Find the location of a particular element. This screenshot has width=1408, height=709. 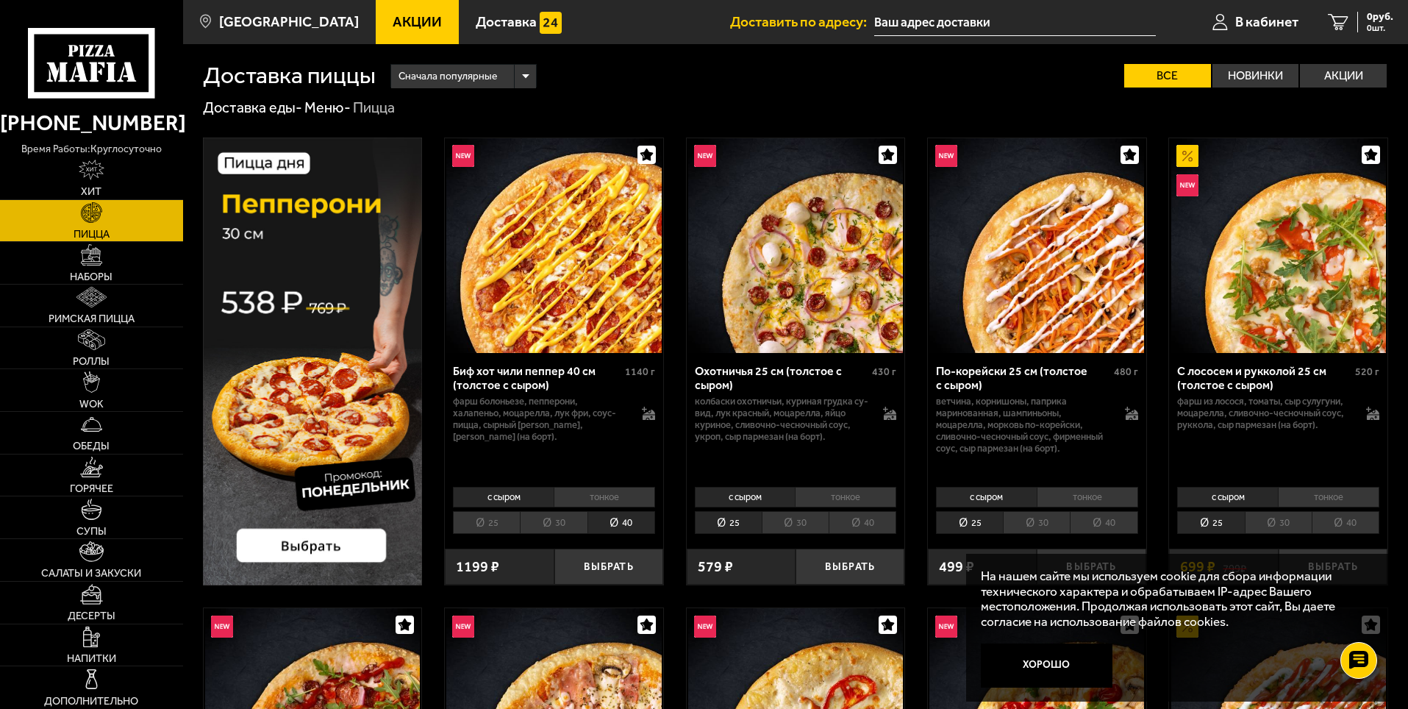

span: Напитки is located at coordinates (91, 658).